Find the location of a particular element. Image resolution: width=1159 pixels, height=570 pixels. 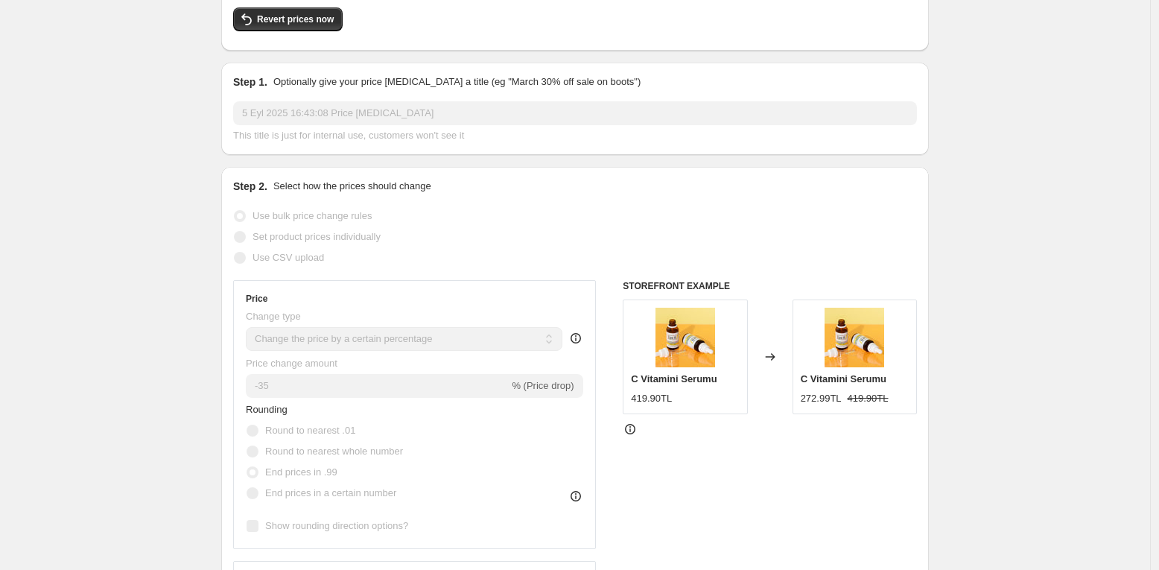

span: Use CSV upload is located at coordinates (288, 257).